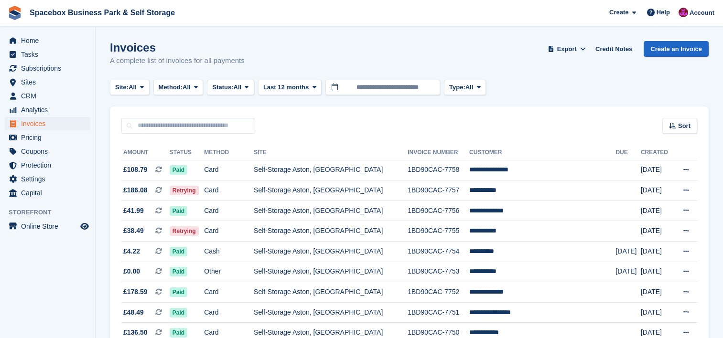 The height and width of the screenshot is (338, 723). What do you see at coordinates (135, 170) in the screenshot?
I see `span: £108.79` at bounding box center [135, 170].